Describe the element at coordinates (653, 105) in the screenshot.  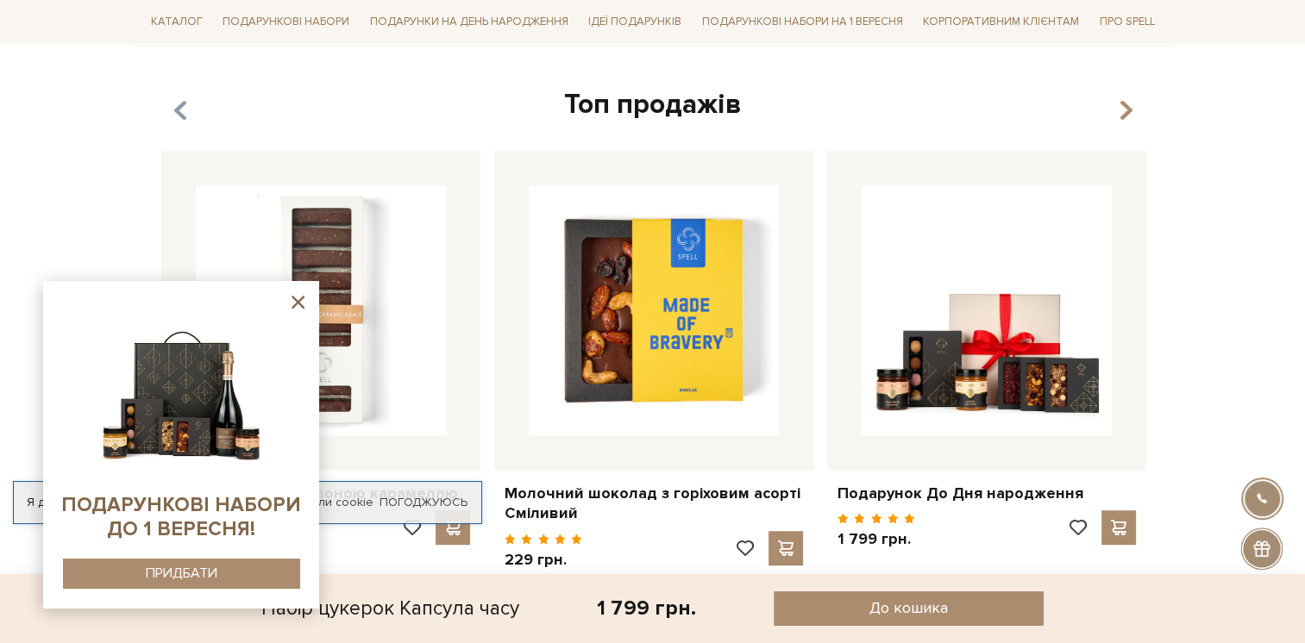
I see `div: Топ продажів` at that location.